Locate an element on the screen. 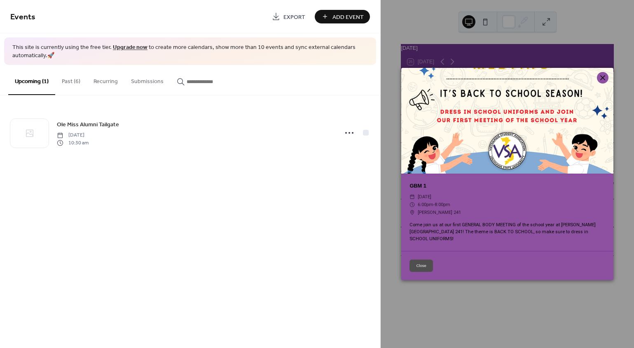 This screenshot has width=634, height=348. div: GBM 1 is located at coordinates (507, 186).